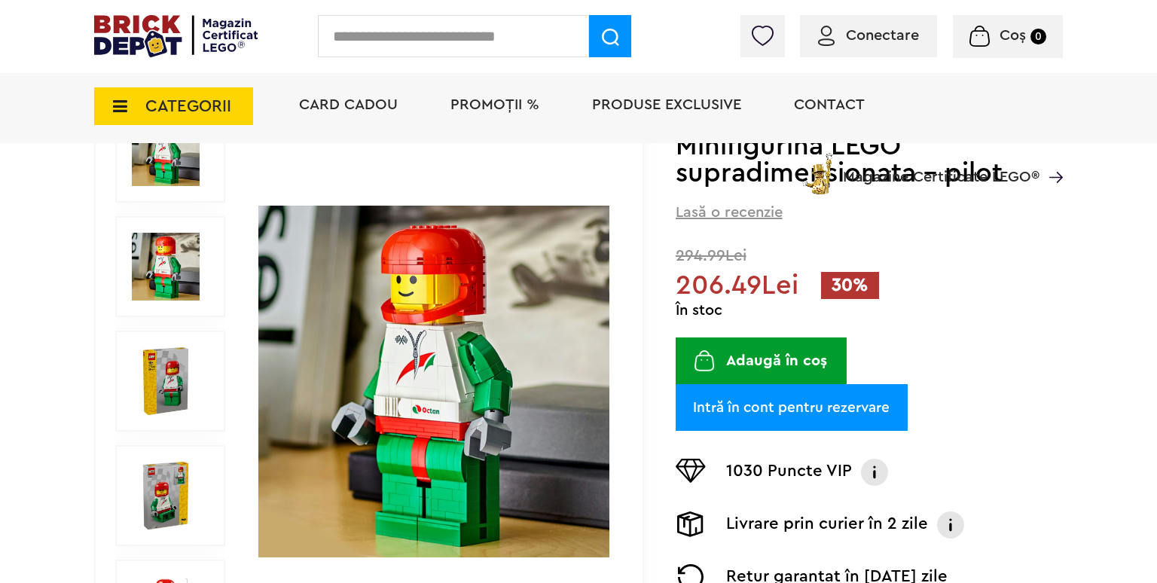 The image size is (1157, 583). What do you see at coordinates (1038, 36) in the screenshot?
I see `small: 0` at bounding box center [1038, 36].